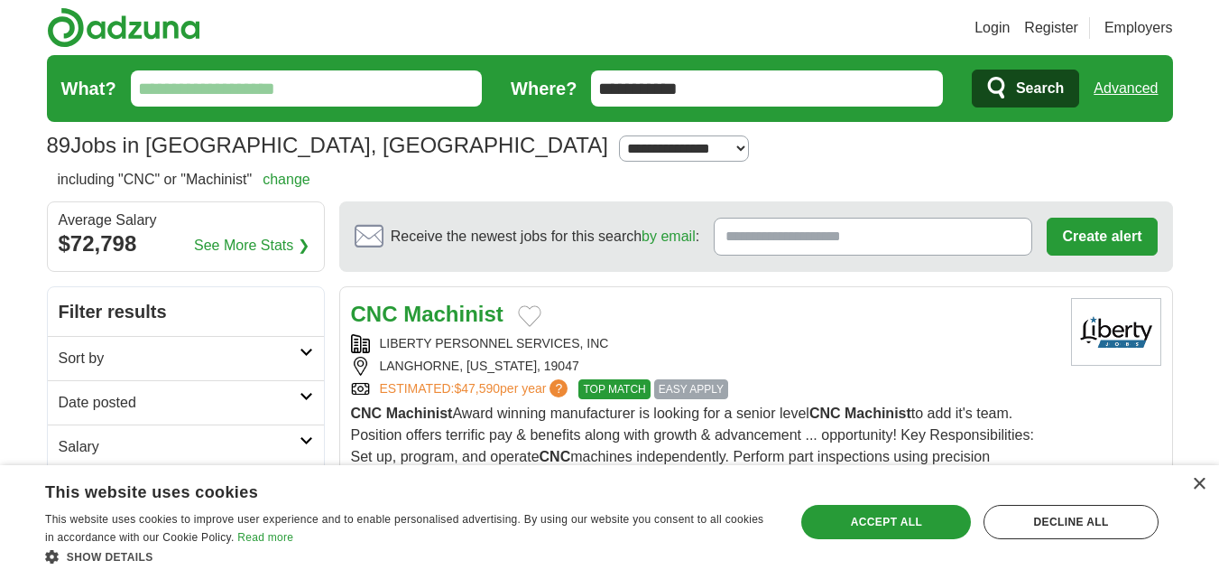 This screenshot has height=579, width=1219. I want to click on a: Login, so click(992, 28).